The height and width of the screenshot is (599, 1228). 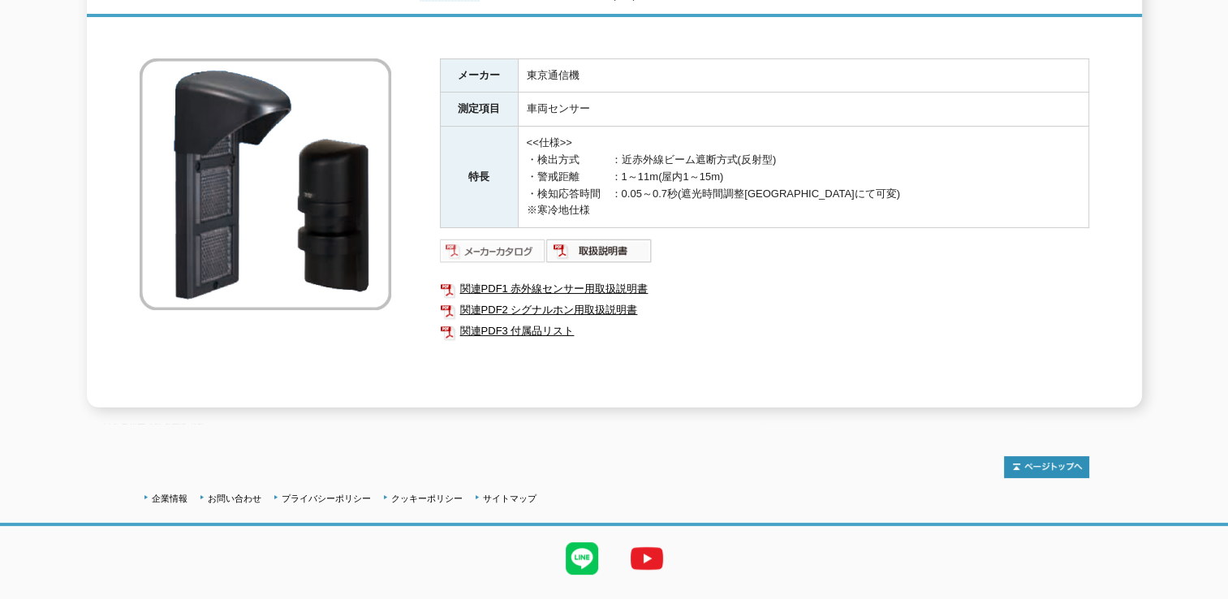 I want to click on img: メーカーカタログ, so click(x=493, y=251).